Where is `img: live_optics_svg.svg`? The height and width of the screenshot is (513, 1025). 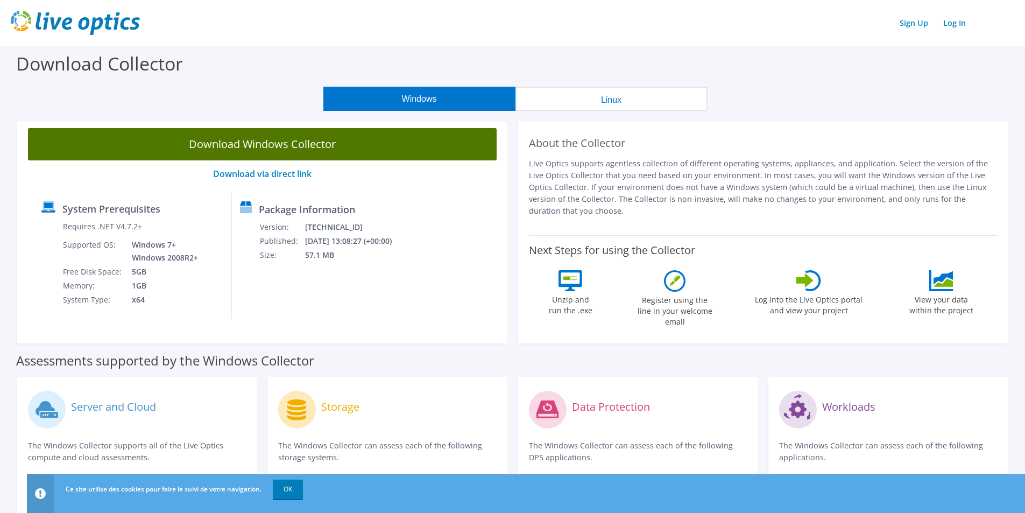 img: live_optics_svg.svg is located at coordinates (75, 23).